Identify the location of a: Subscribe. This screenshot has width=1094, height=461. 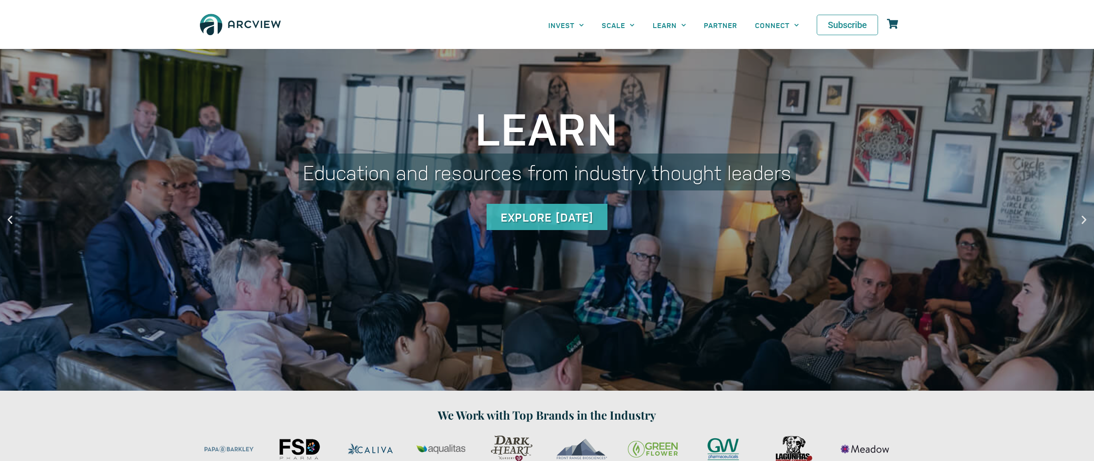
(848, 25).